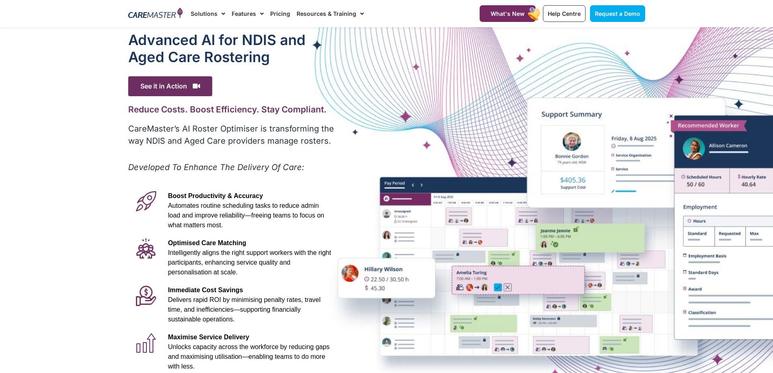 The height and width of the screenshot is (373, 773). What do you see at coordinates (232, 135) in the screenshot?
I see `p: CareMaster’s AI Roster Optimiser is transforming the way NDIS and Aged Care providers manage rost...` at bounding box center [232, 135].